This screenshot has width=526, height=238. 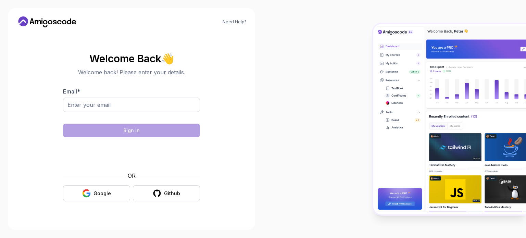 I want to click on p: OR, so click(x=132, y=176).